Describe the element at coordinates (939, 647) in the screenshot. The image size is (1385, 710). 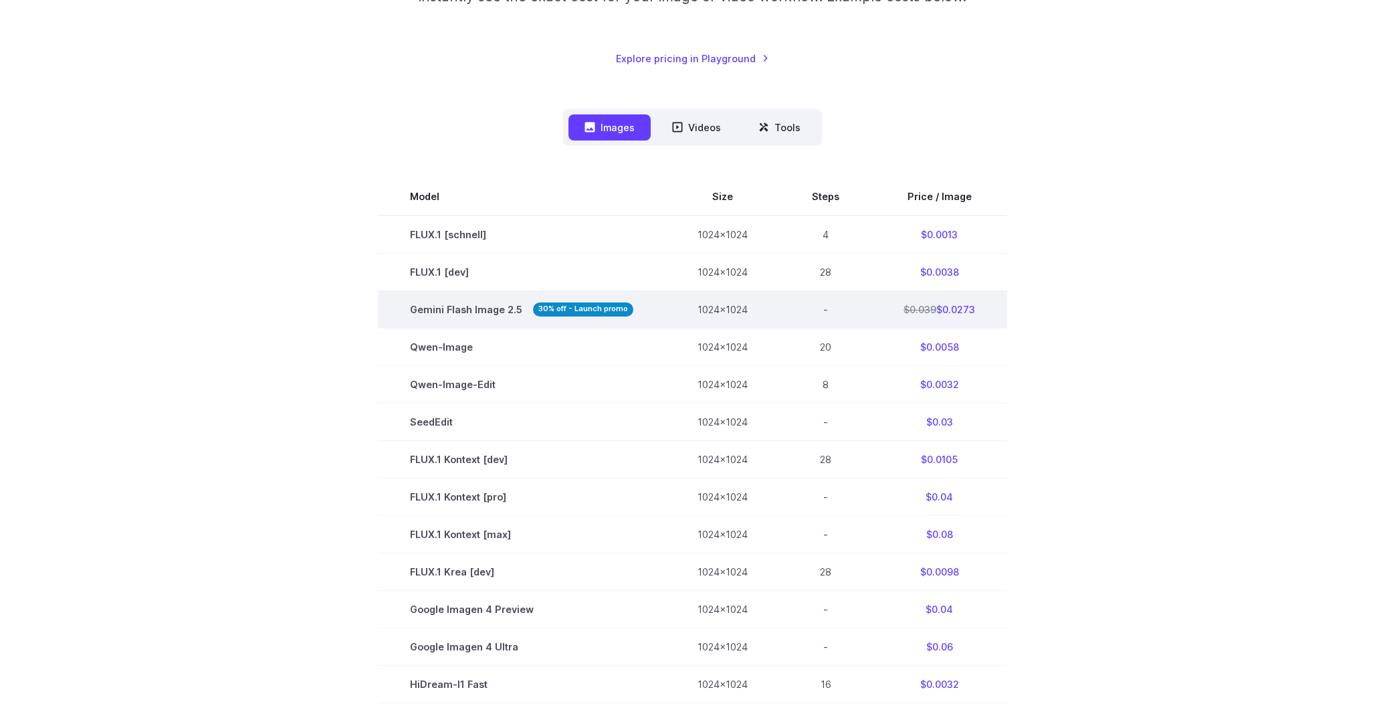
I see `td: $0.06` at that location.